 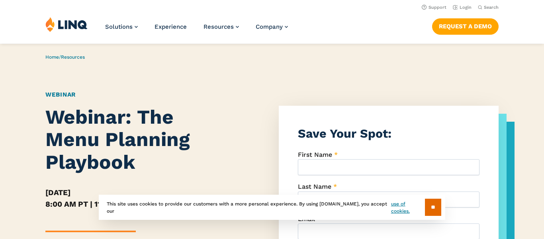 I want to click on a: Experience, so click(x=170, y=27).